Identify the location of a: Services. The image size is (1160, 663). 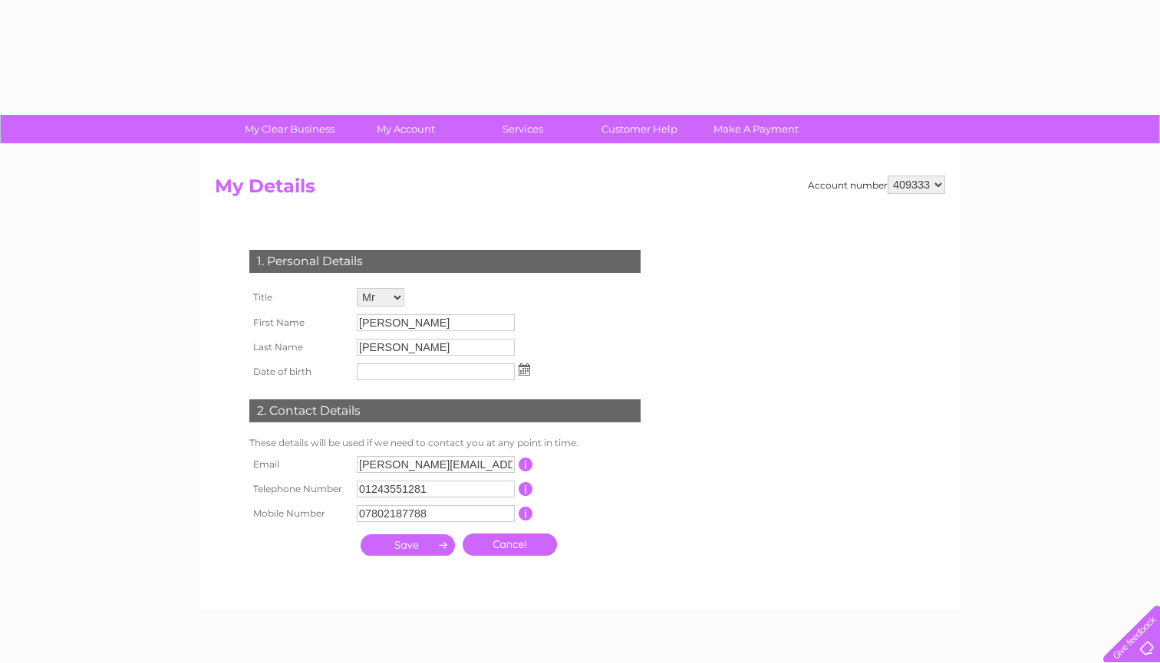
(522, 129).